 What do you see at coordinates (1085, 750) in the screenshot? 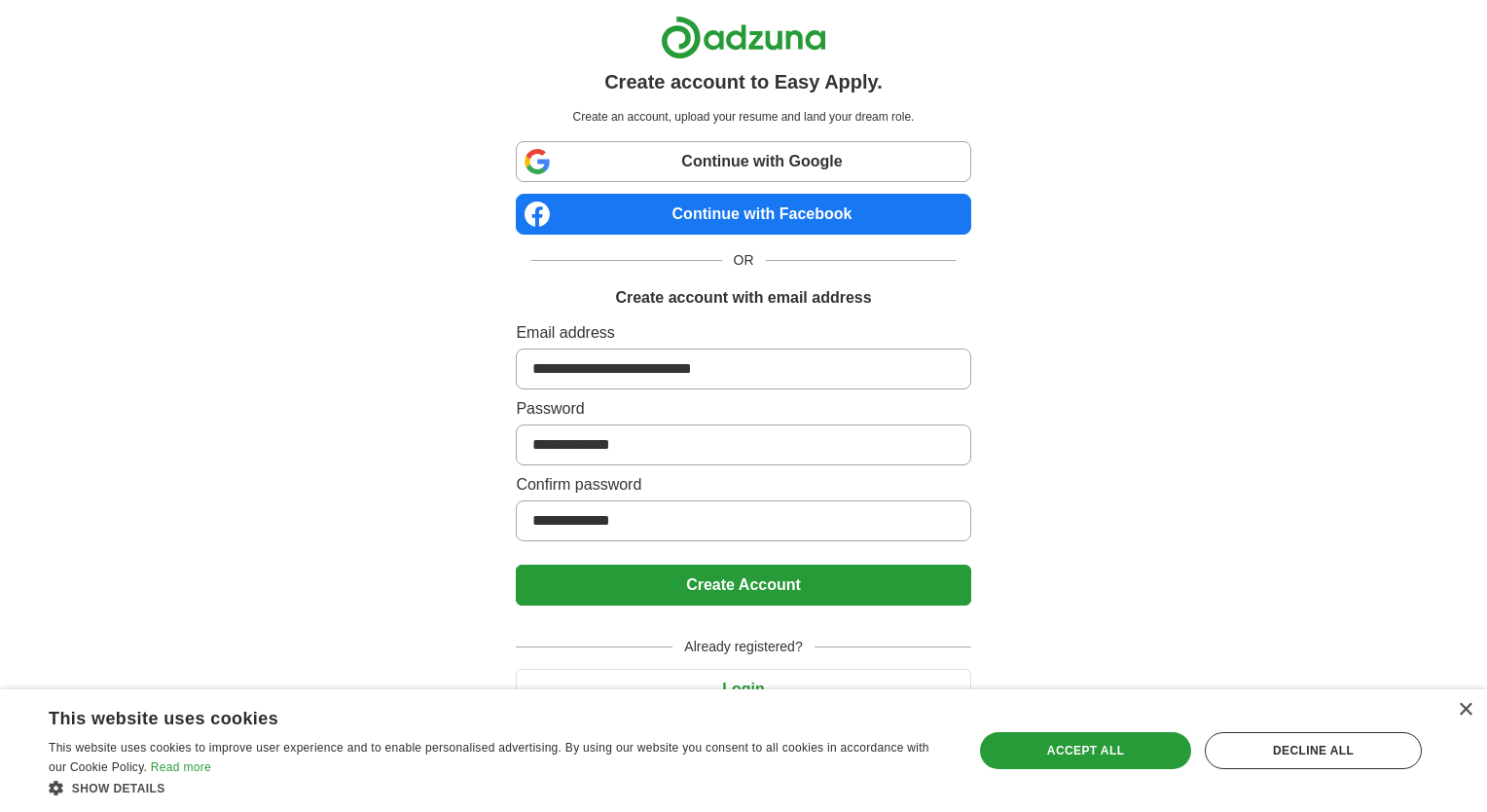
I see `div: Accept all` at bounding box center [1085, 750].